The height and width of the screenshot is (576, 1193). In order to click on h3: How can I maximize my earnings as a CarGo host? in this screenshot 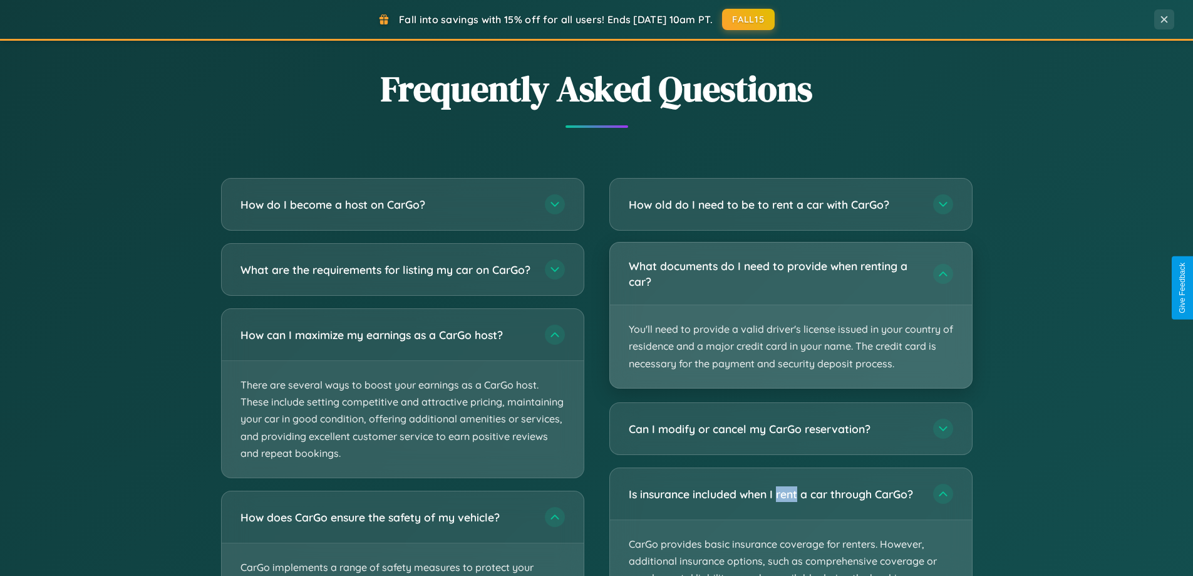, I will do `click(386, 334)`.